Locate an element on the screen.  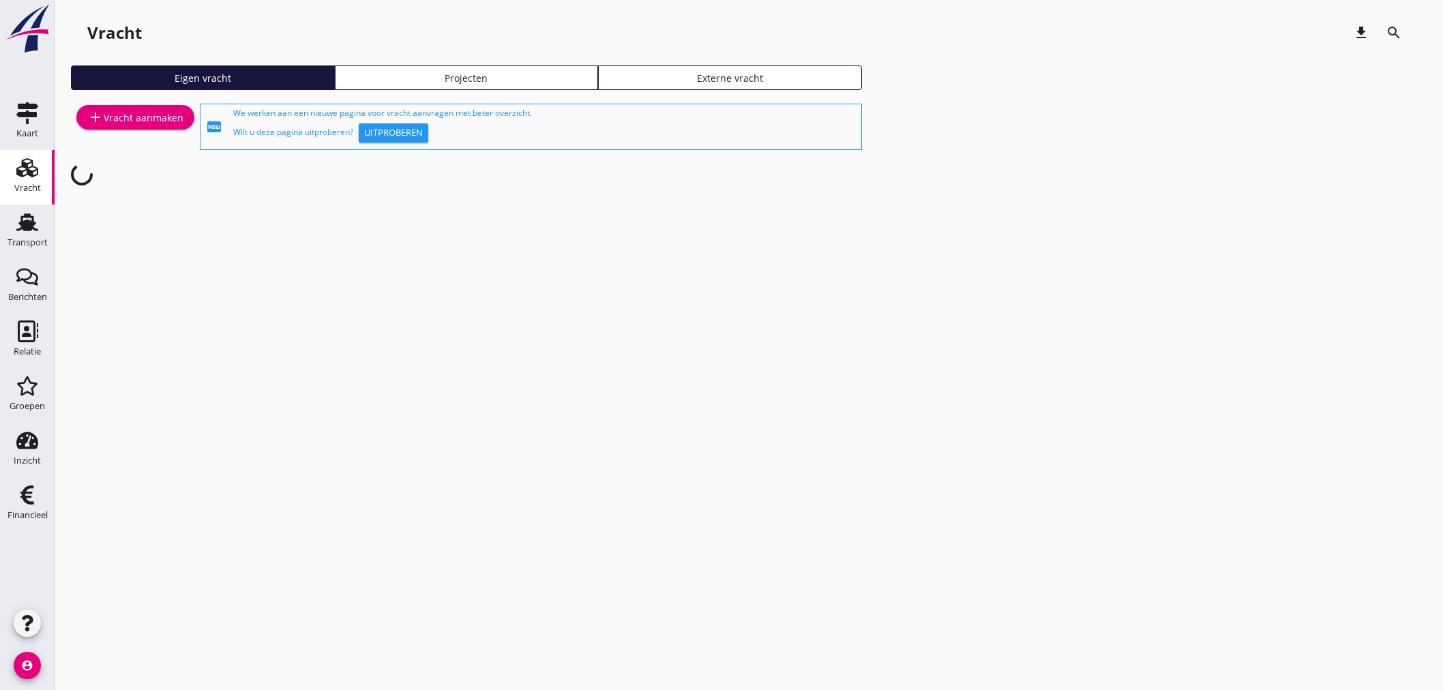
a: Externe vracht is located at coordinates (730, 78).